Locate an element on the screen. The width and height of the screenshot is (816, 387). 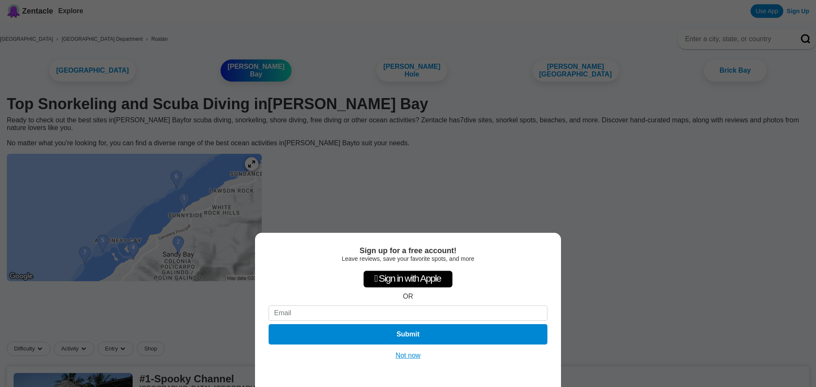
div: Sign in with Apple is located at coordinates (408, 279).